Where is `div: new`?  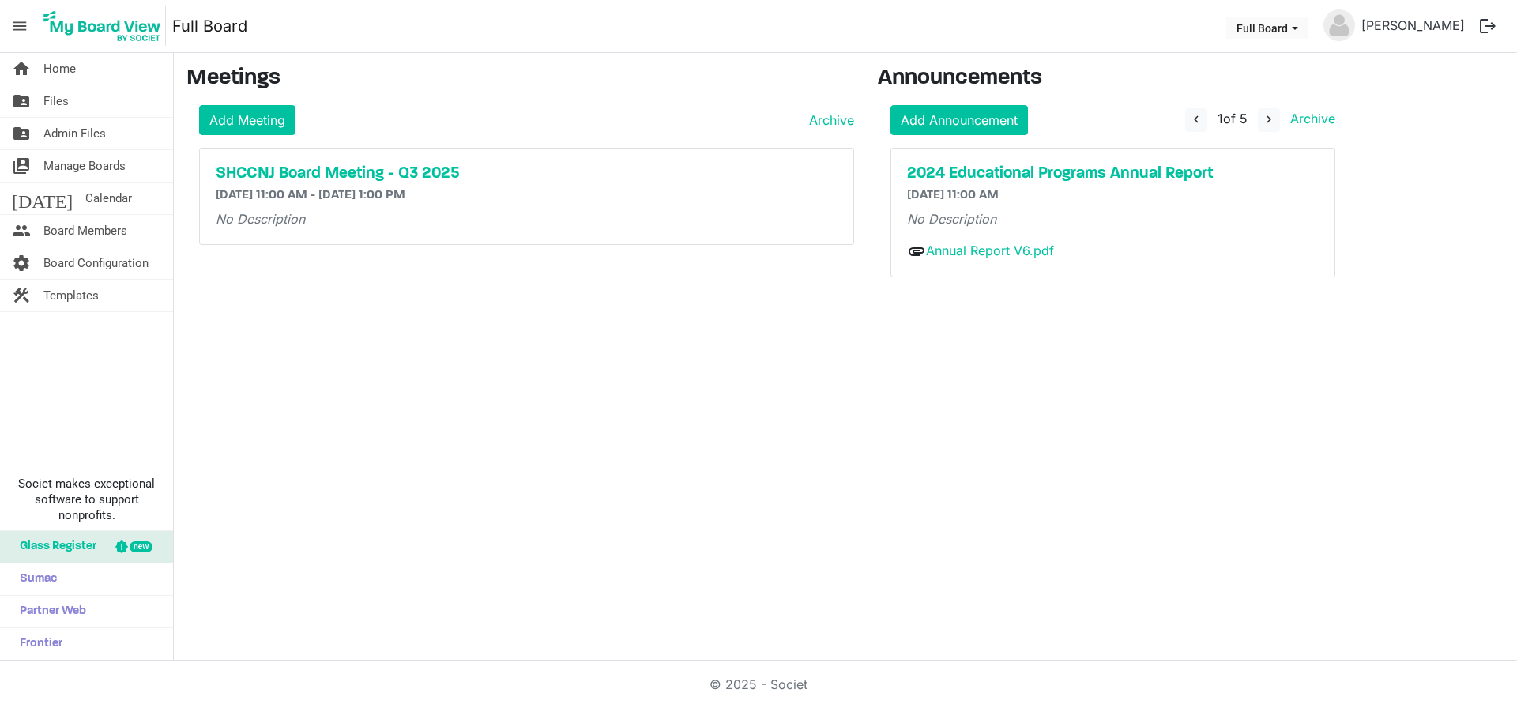 div: new is located at coordinates (141, 547).